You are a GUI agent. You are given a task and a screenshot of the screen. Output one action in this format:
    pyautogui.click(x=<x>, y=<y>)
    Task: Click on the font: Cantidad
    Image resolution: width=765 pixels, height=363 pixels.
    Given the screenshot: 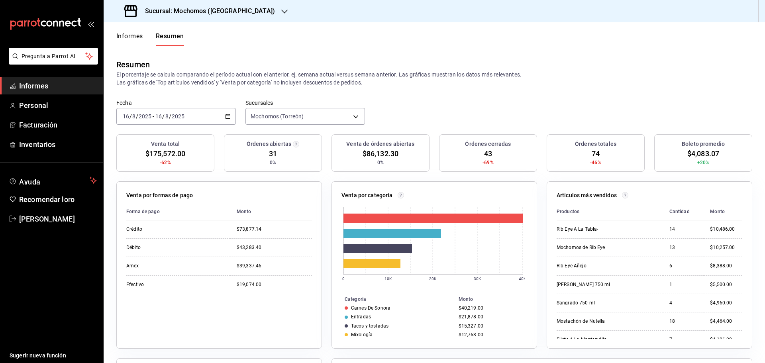 What is the action you would take?
    pyautogui.click(x=679, y=211)
    